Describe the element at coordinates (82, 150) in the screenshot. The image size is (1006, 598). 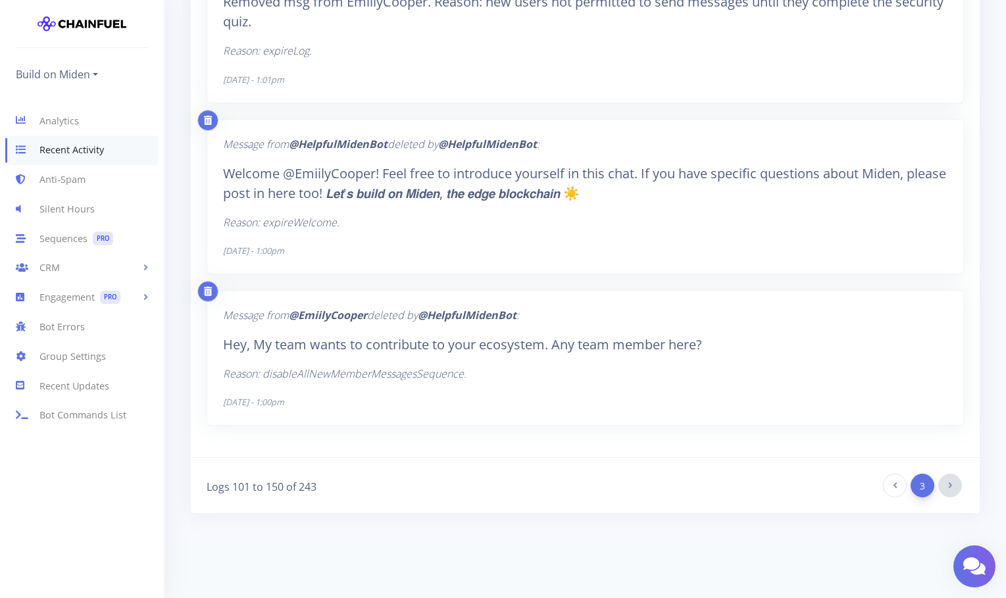
I see `a: Recent Activity` at that location.